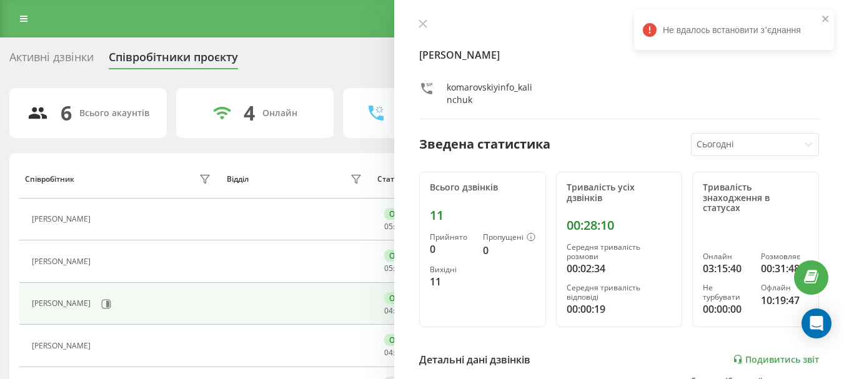 This screenshot has height=379, width=844. Describe the element at coordinates (785, 269) in the screenshot. I see `div: 00:31:48` at that location.